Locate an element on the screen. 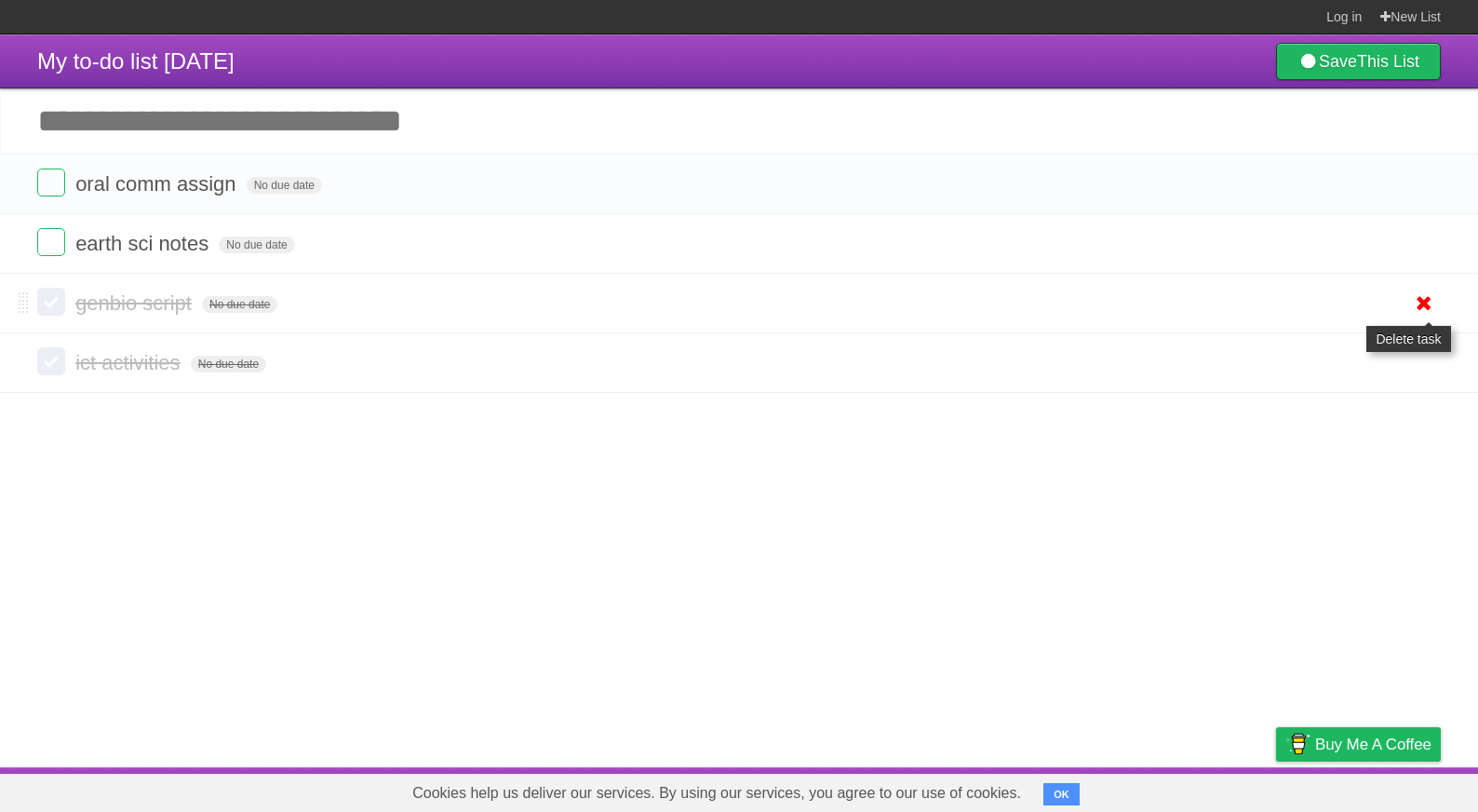 This screenshot has height=812, width=1478. a: Suggest a feature is located at coordinates (1382, 789).